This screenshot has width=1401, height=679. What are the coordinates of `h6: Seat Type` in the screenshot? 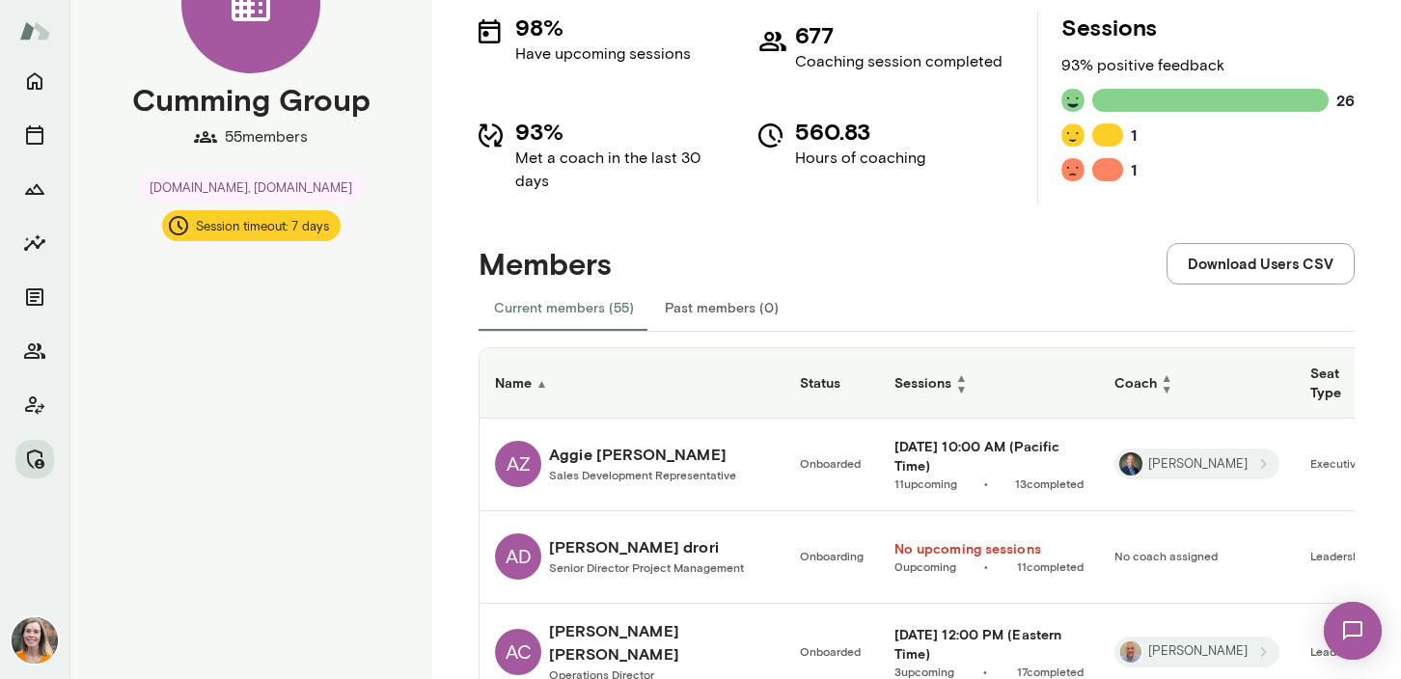 It's located at (1347, 383).